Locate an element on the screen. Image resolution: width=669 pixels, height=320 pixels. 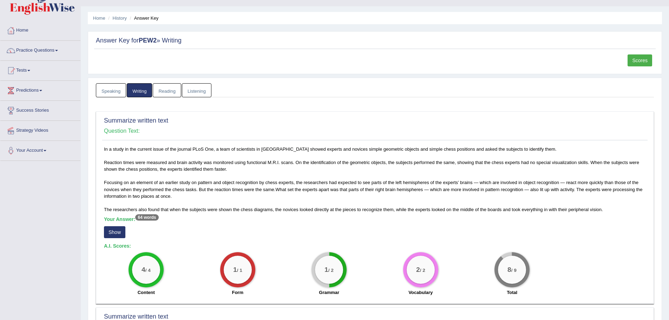
a: History is located at coordinates (120, 18).